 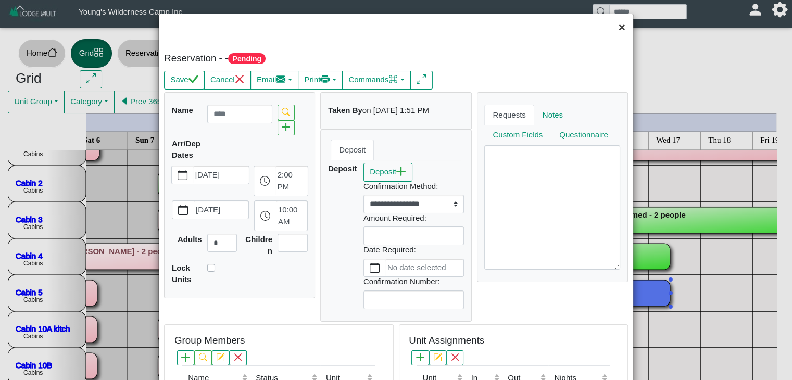 I want to click on b: Lock Units, so click(x=182, y=274).